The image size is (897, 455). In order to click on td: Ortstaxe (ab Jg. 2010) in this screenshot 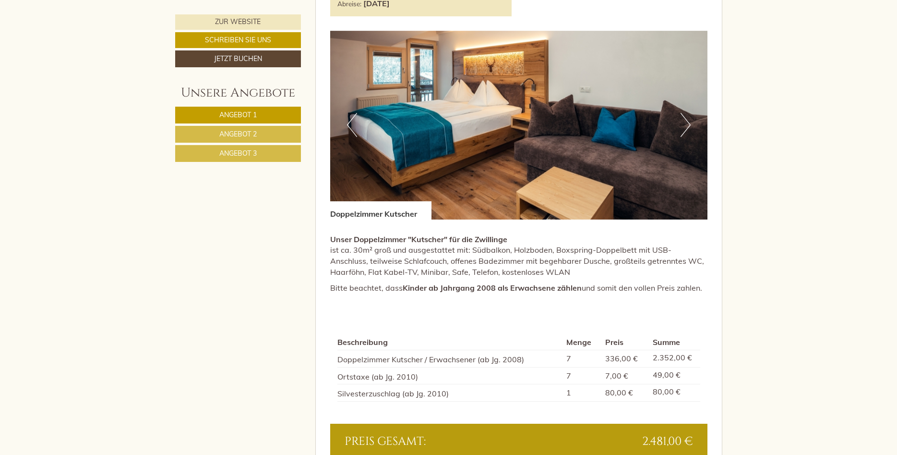, I will do `click(450, 375)`.